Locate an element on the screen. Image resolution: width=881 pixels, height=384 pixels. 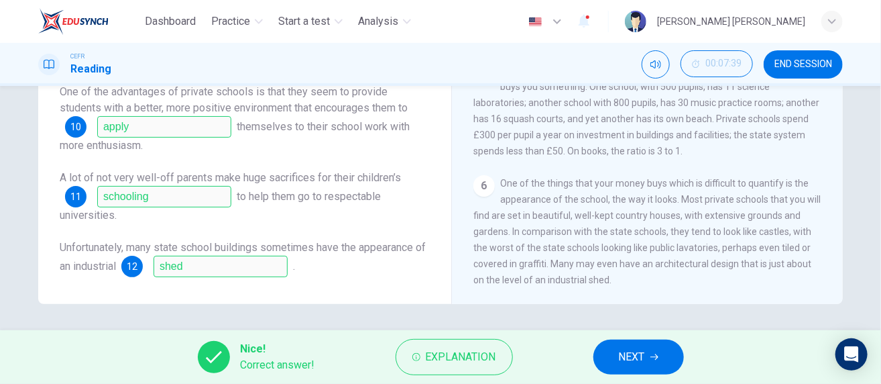
button: Analysis is located at coordinates (385, 21).